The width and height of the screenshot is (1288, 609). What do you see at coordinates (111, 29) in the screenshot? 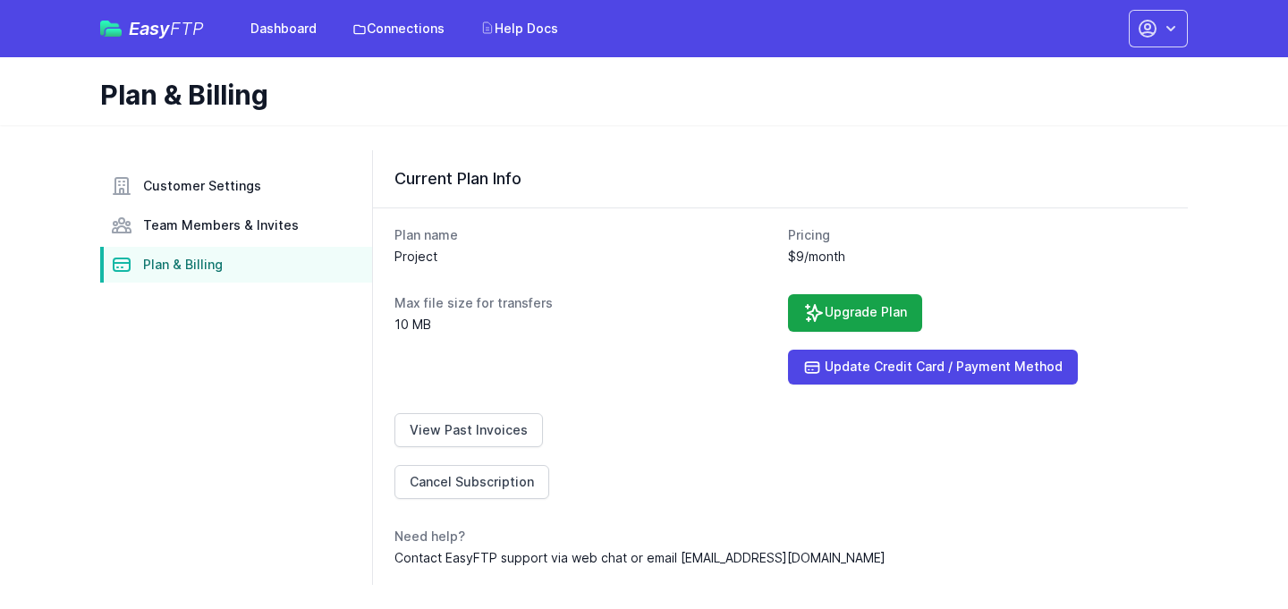
I see `img: easyftp_logo.png` at bounding box center [111, 29].